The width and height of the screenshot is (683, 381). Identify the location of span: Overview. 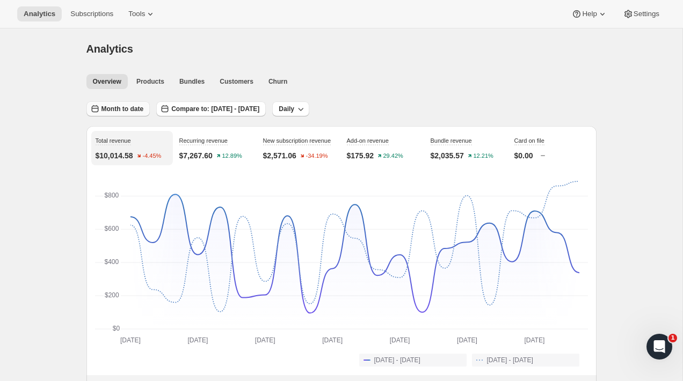
(107, 82).